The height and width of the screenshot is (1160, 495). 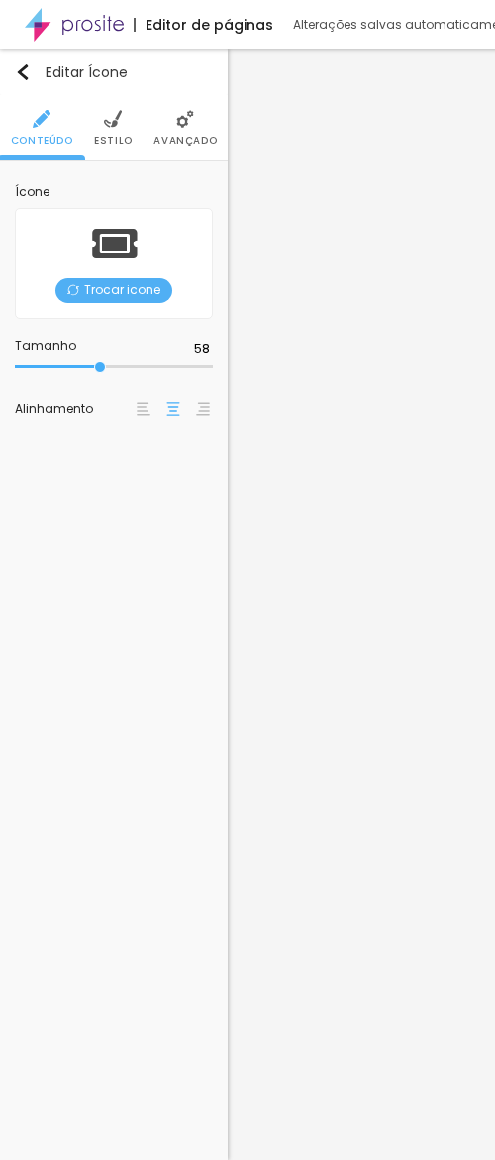 I want to click on div: Tamanho, so click(x=96, y=346).